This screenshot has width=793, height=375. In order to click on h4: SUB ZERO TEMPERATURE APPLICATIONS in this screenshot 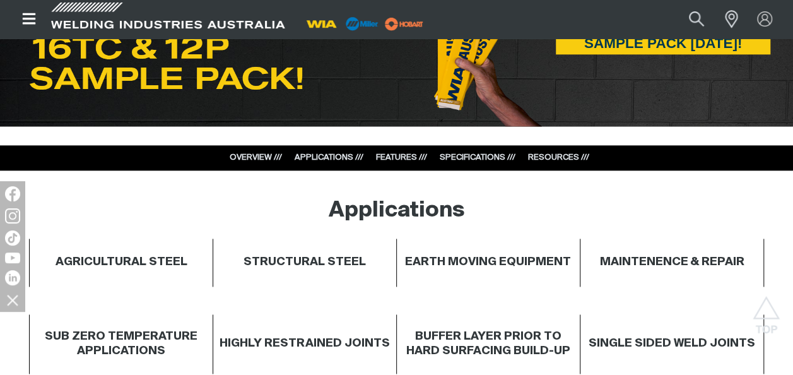, I will do `click(121, 344)`.